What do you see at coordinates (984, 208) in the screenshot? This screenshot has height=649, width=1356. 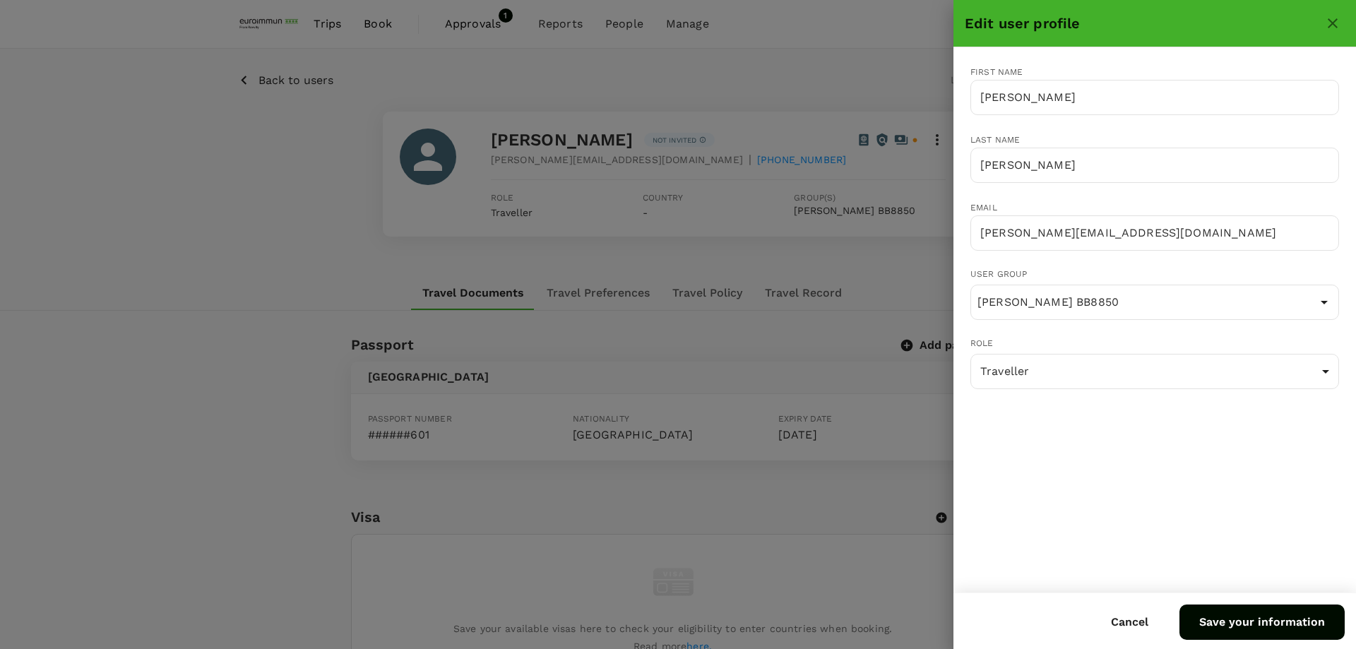 I see `span: Email` at bounding box center [984, 208].